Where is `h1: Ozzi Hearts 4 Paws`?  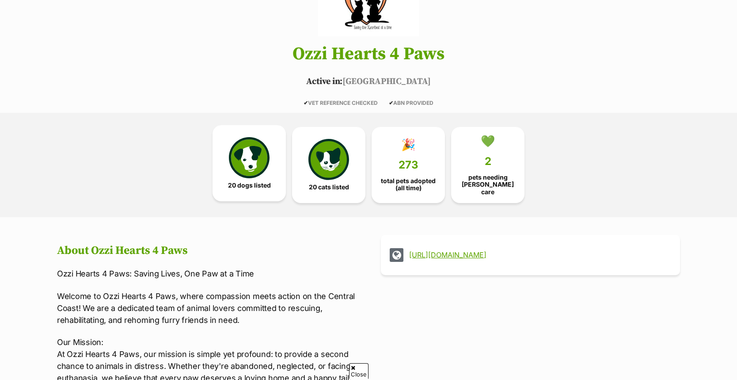
h1: Ozzi Hearts 4 Paws is located at coordinates (369, 54).